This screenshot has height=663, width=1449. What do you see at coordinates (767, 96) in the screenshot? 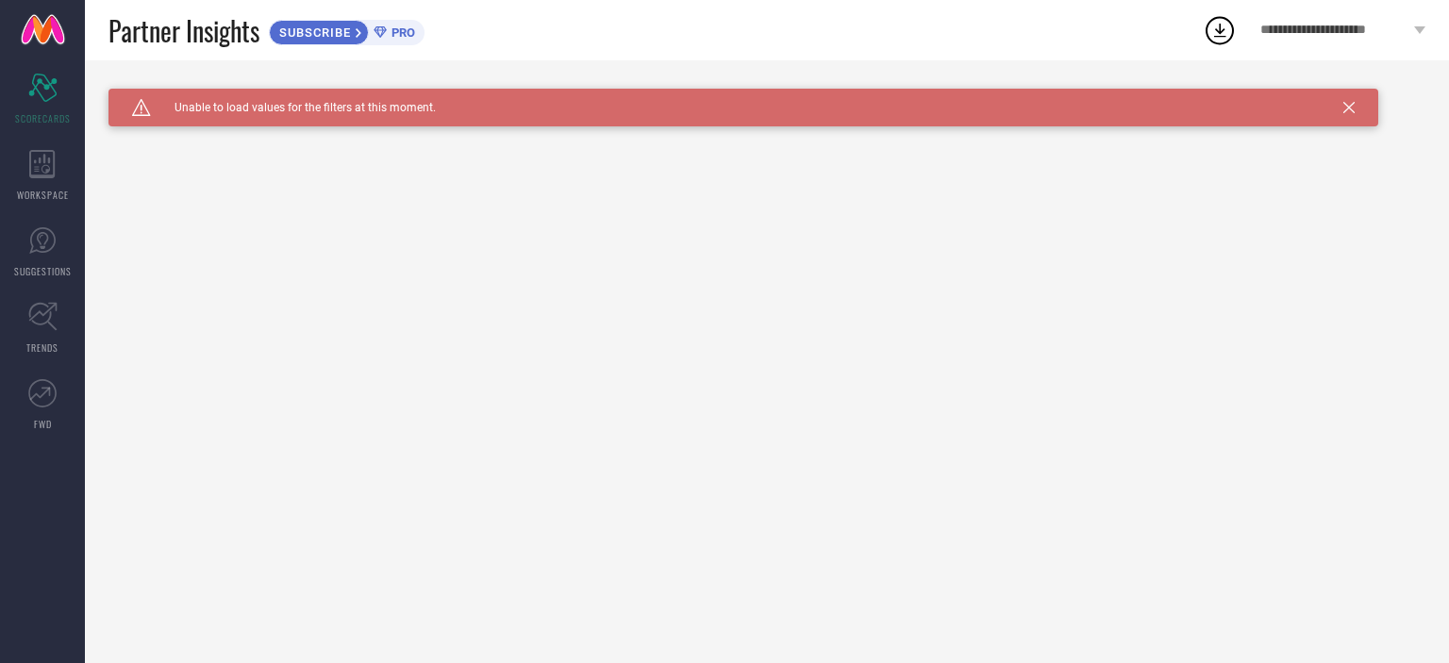
I see `div: Unable to load filters at this moment. Please try later.` at bounding box center [767, 96].